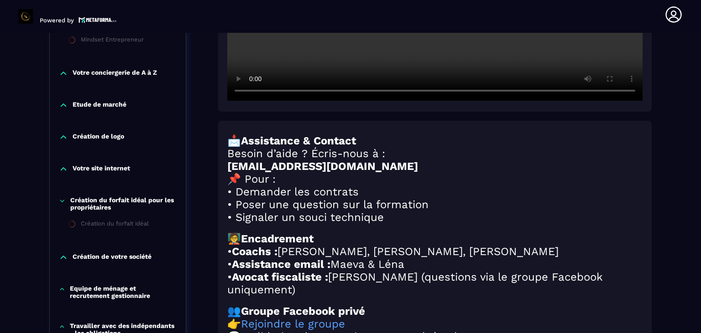  I want to click on strong: Coachs :, so click(254, 252).